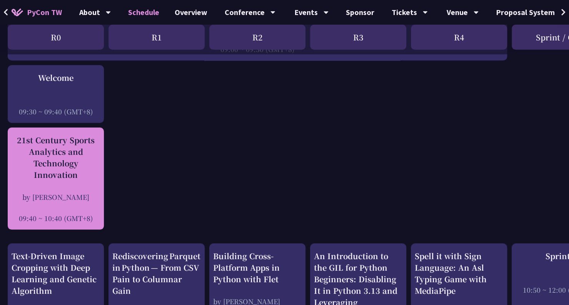  I want to click on span: PyCon TW, so click(44, 12).